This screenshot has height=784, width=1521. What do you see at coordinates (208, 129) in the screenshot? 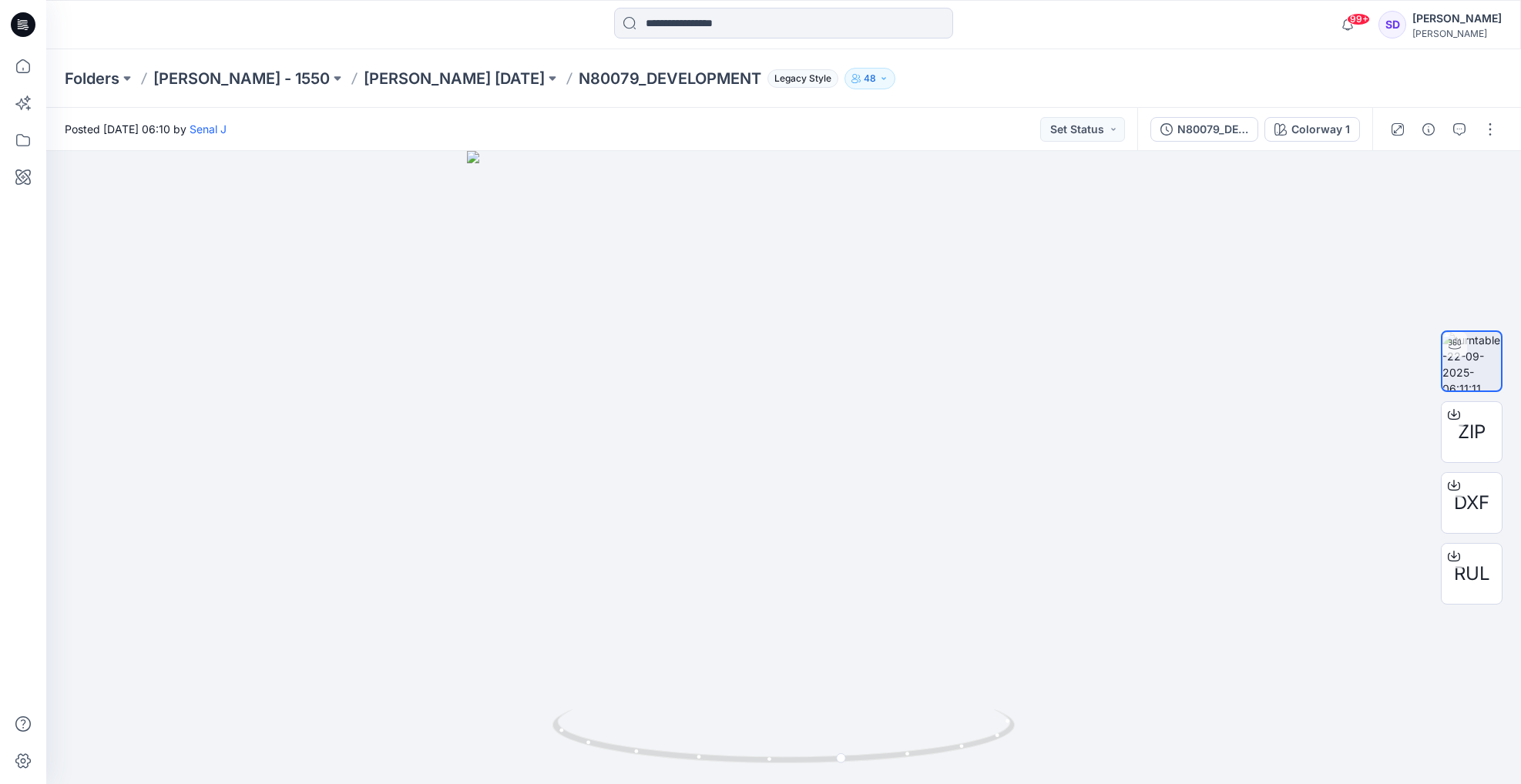
I see `a: Senal J` at bounding box center [208, 129].